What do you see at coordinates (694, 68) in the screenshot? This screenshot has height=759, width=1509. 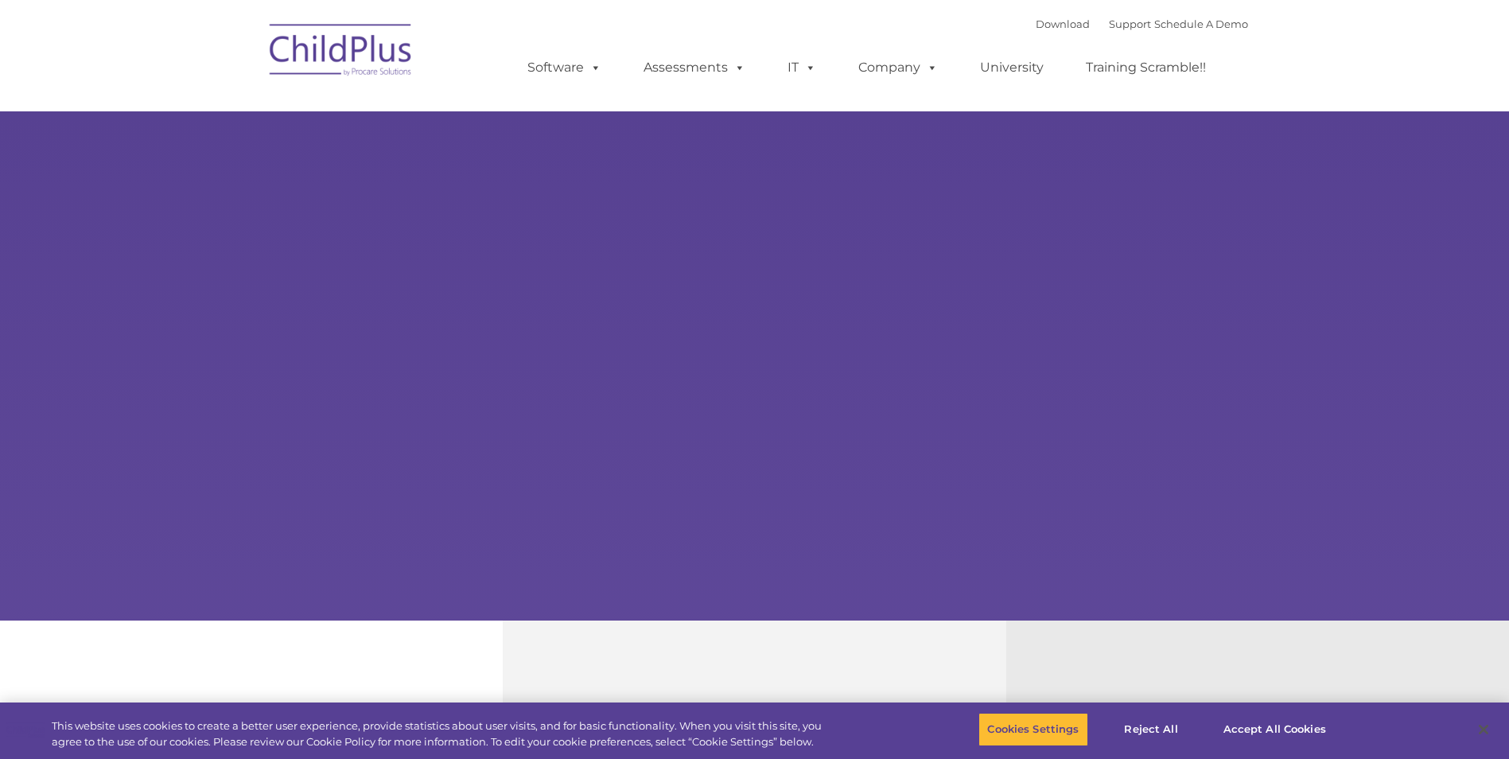 I see `a: Assessments` at bounding box center [694, 68].